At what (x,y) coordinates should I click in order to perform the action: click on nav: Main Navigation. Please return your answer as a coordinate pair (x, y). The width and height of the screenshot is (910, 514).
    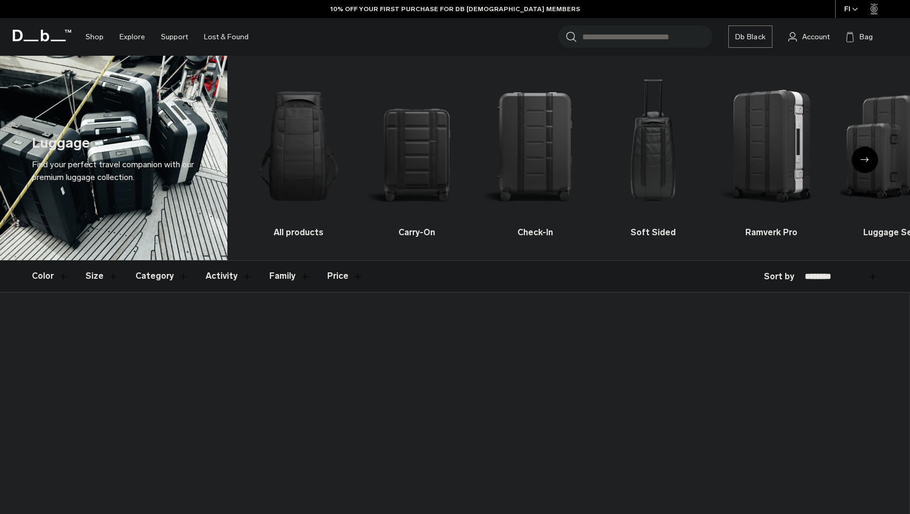
    Looking at the image, I should click on (167, 37).